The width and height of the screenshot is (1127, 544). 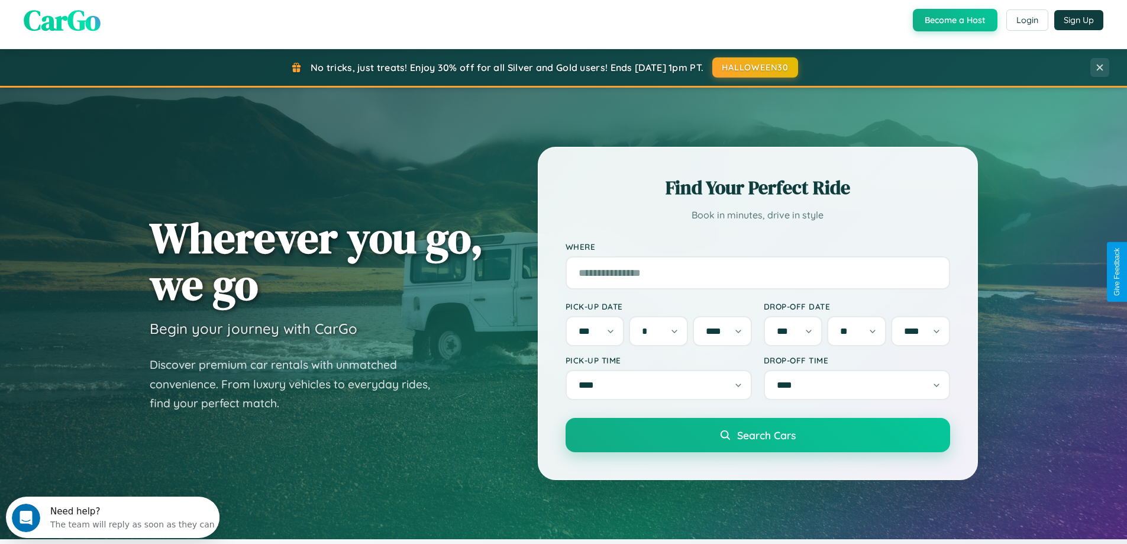 I want to click on div: Open Intercom Messenger, so click(x=112, y=21).